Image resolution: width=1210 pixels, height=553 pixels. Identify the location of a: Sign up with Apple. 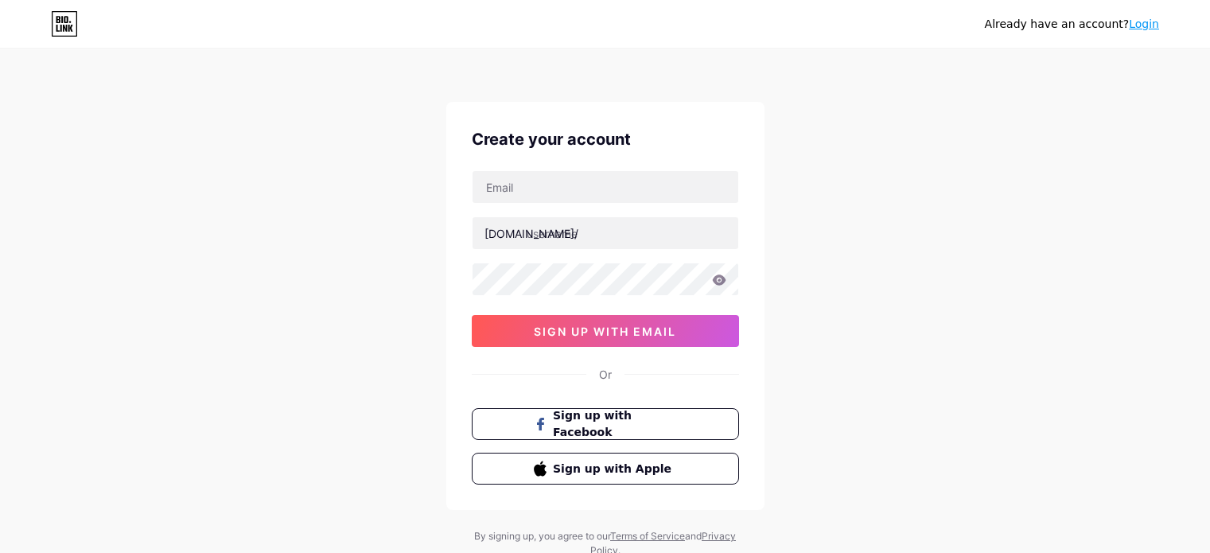
(605, 468).